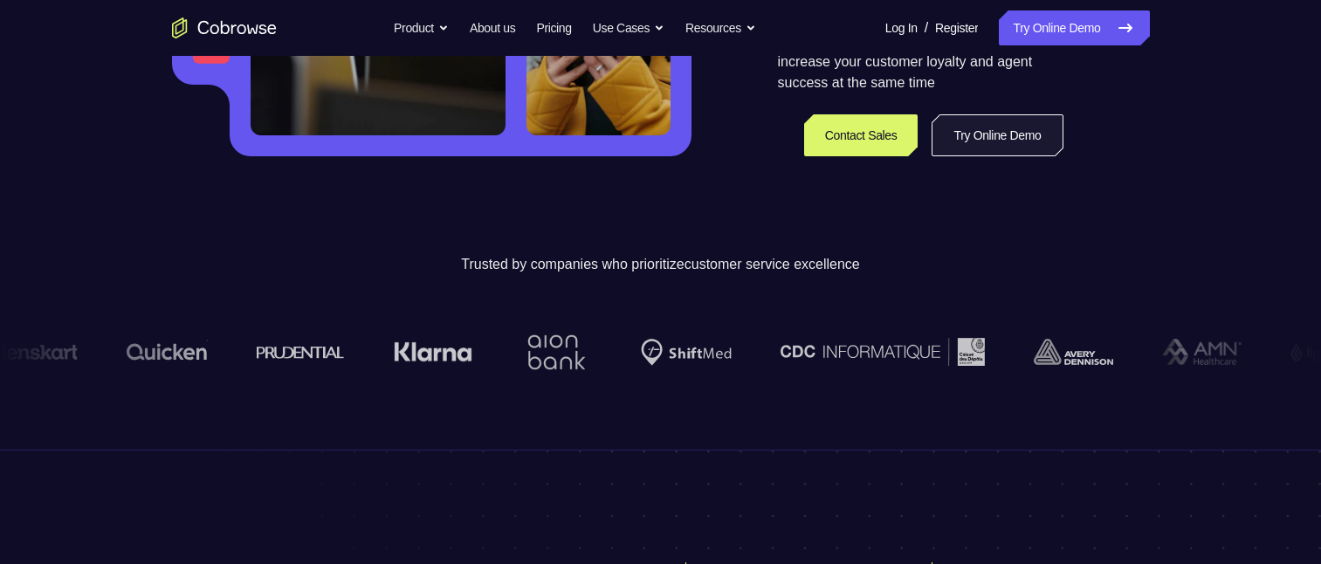 Image resolution: width=1321 pixels, height=564 pixels. I want to click on p: Knock down communication barriers and increase your customer loyalty and agent success at the sam..., so click(920, 62).